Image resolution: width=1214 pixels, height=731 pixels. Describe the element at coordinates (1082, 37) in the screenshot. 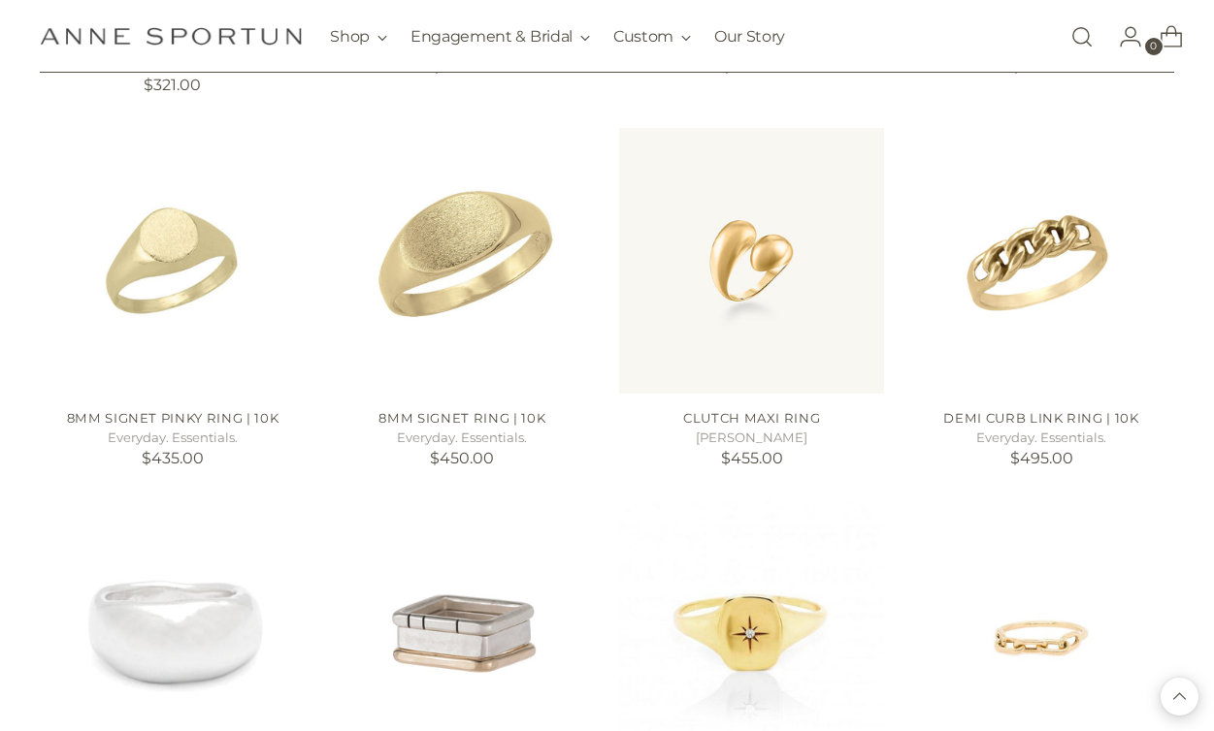

I see `a: Open search modal` at that location.